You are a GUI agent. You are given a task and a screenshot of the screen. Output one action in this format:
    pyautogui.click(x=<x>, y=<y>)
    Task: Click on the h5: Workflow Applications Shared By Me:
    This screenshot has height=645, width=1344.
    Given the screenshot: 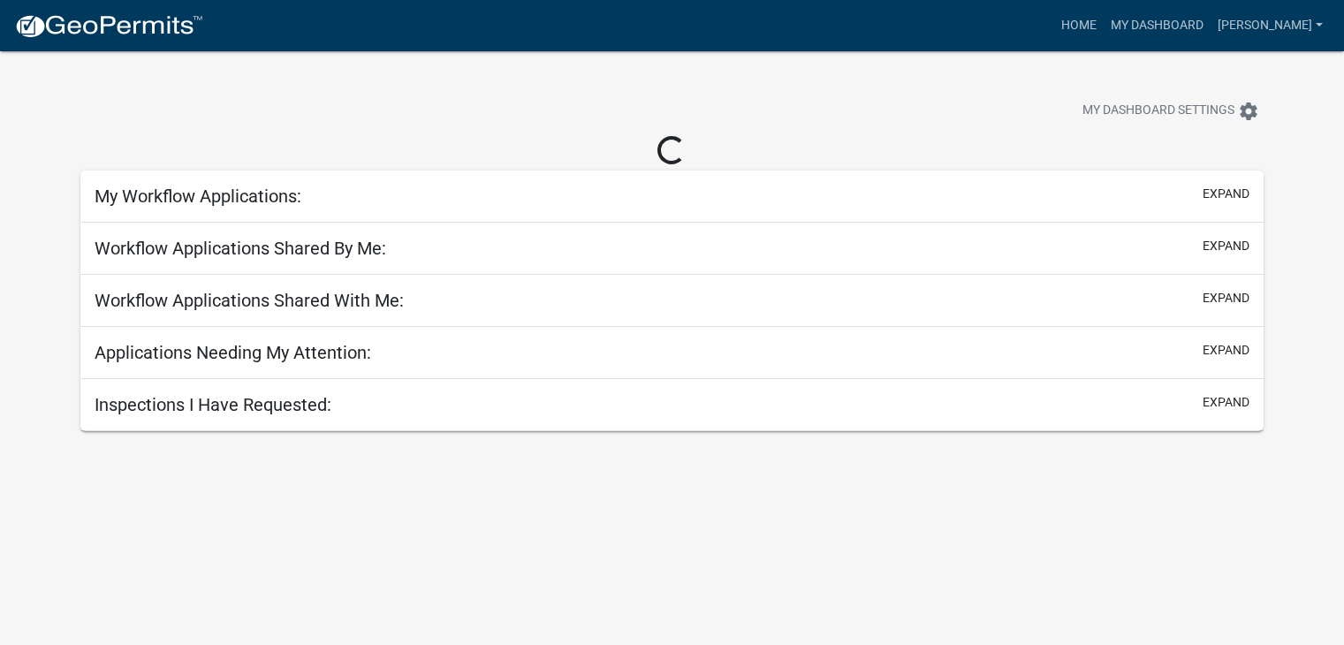 What is the action you would take?
    pyautogui.click(x=240, y=248)
    